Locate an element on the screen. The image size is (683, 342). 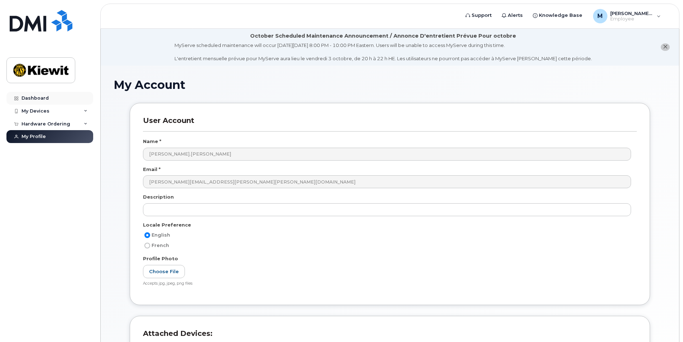
label: Locale Preference is located at coordinates (167, 225).